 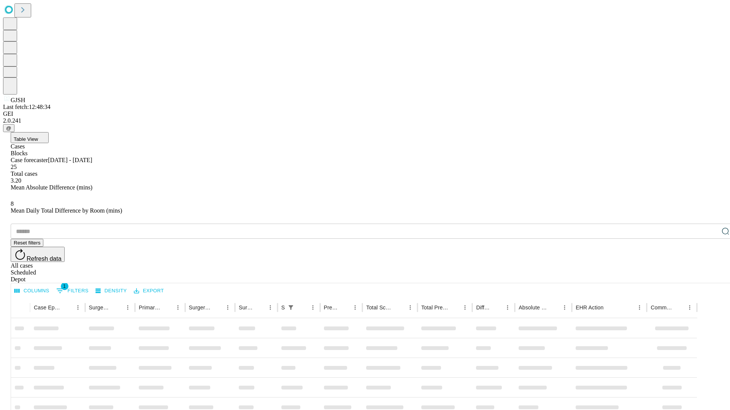 What do you see at coordinates (18, 100) in the screenshot?
I see `span: GJSH` at bounding box center [18, 100].